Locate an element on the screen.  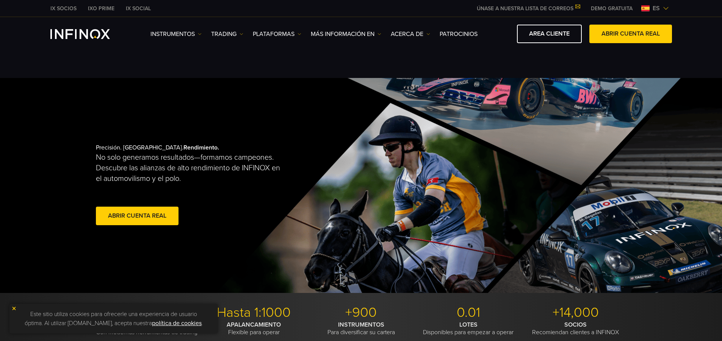
a: política de cookies is located at coordinates (177, 323).